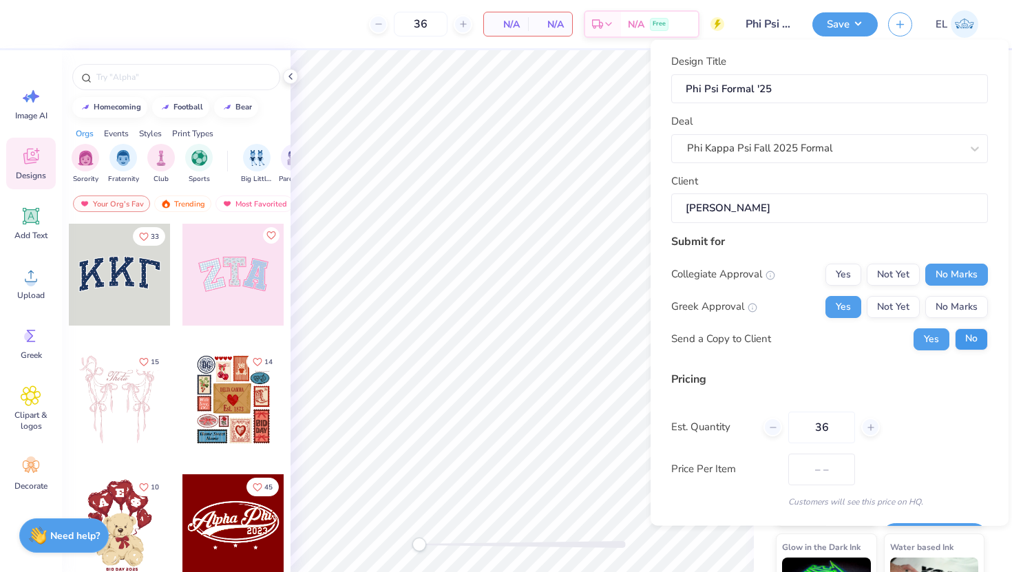  I want to click on div: bear, so click(244, 107).